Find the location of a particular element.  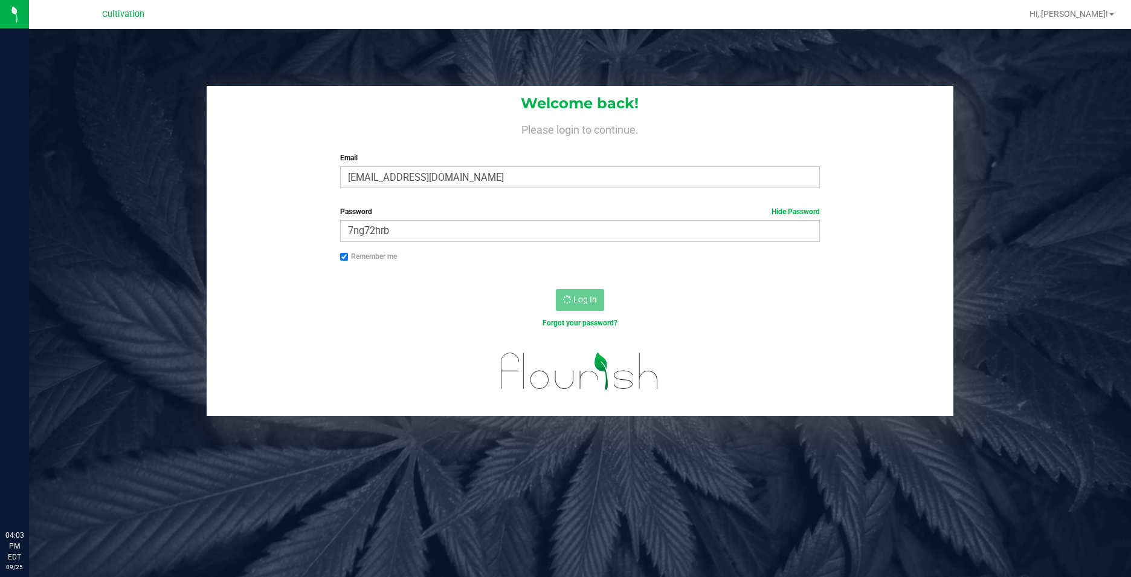

h4: Please login to continue. is located at coordinates (580, 128).